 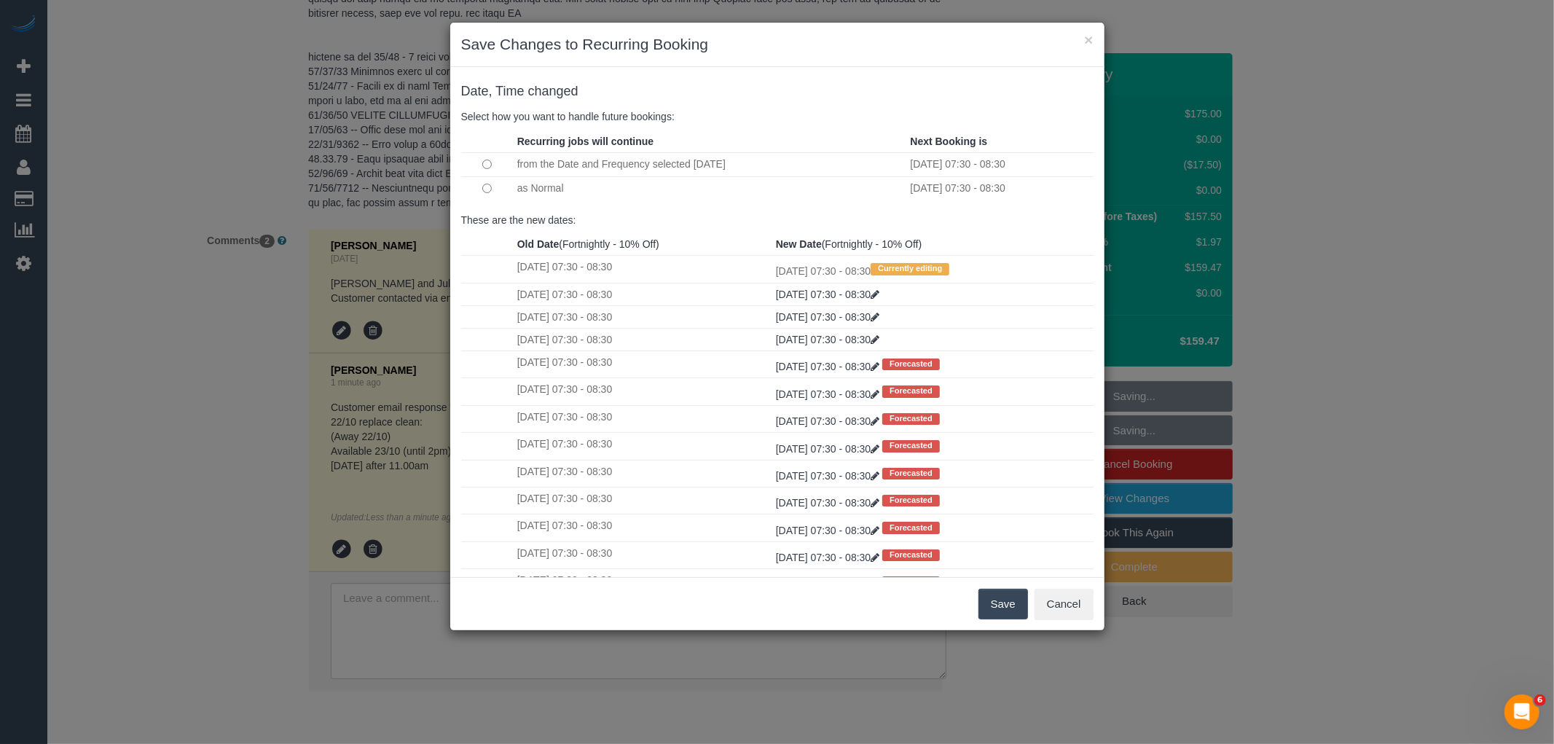 What do you see at coordinates (799, 244) in the screenshot?
I see `strong: New Date` at bounding box center [799, 244].